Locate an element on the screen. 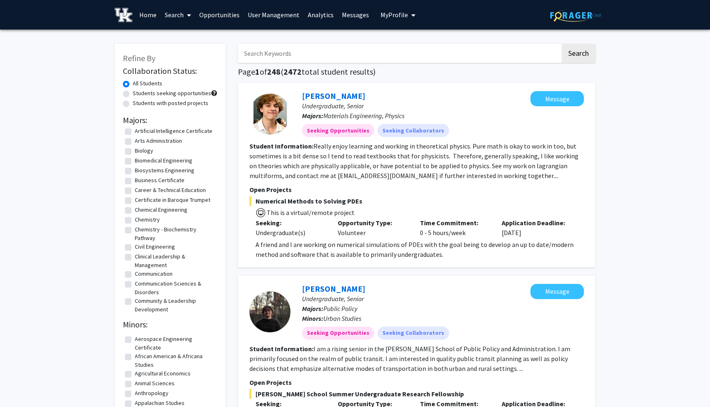 The height and width of the screenshot is (407, 710). span: 1 is located at coordinates (257, 71).